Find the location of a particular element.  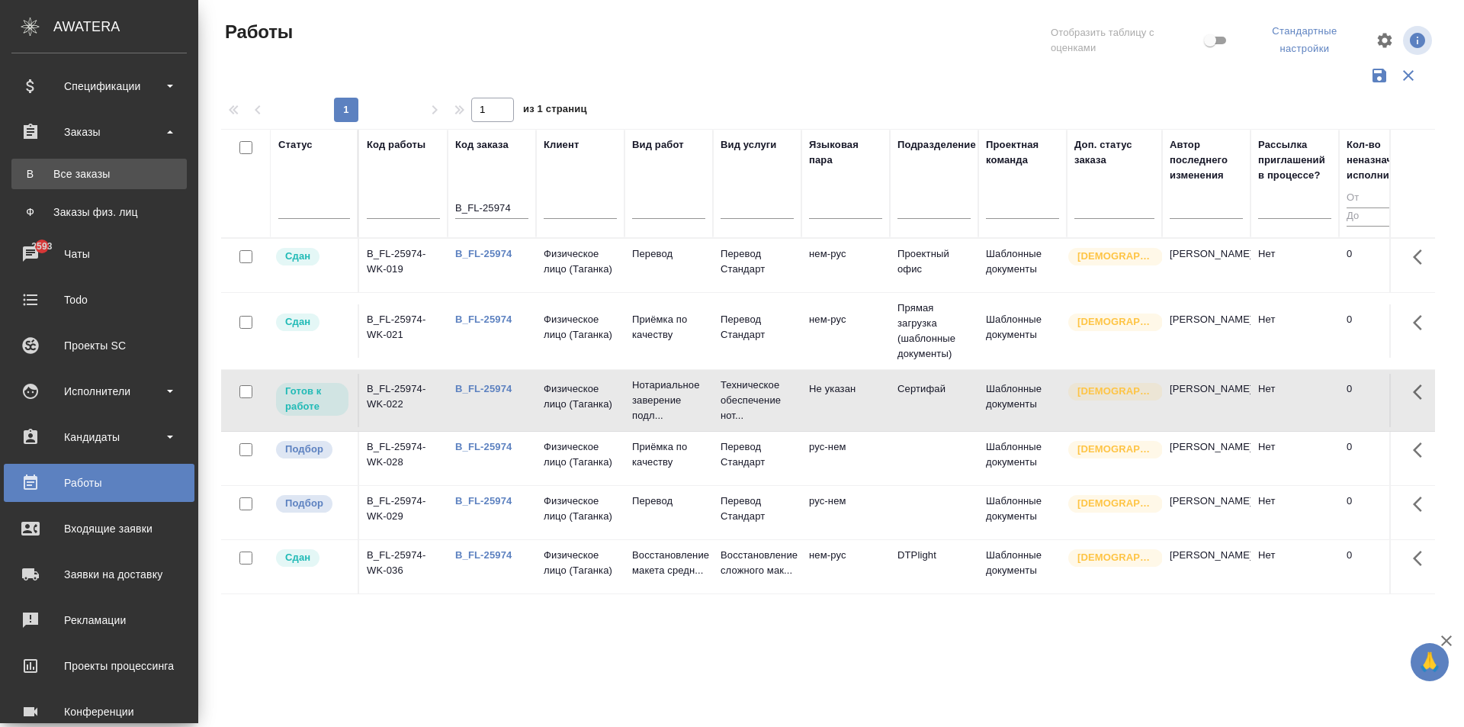

td: B_FL-25974-WK-028 is located at coordinates (403, 458).